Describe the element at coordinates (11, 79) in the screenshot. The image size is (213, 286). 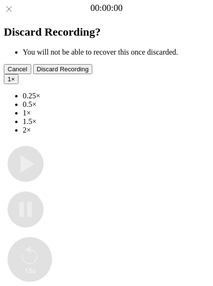
I see `button: 1×` at that location.